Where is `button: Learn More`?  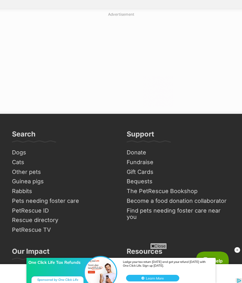 button: Learn More is located at coordinates (152, 33).